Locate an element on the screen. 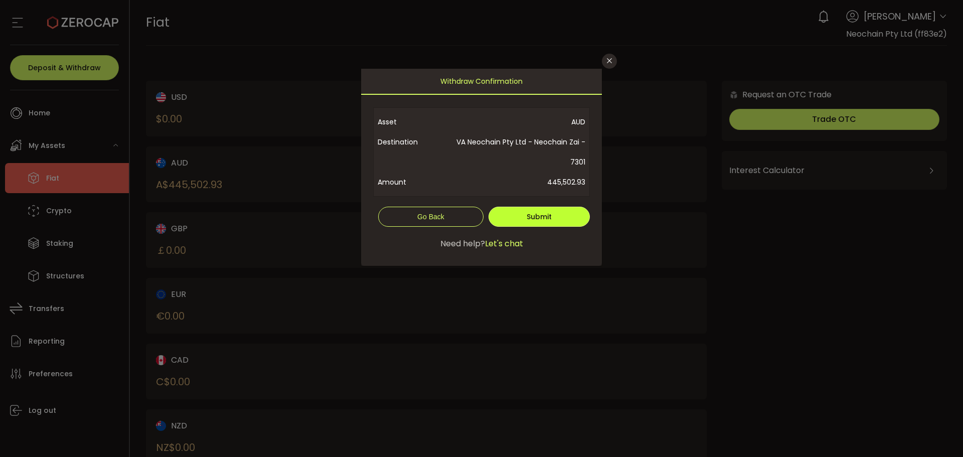  span: Need help? is located at coordinates (463, 244).